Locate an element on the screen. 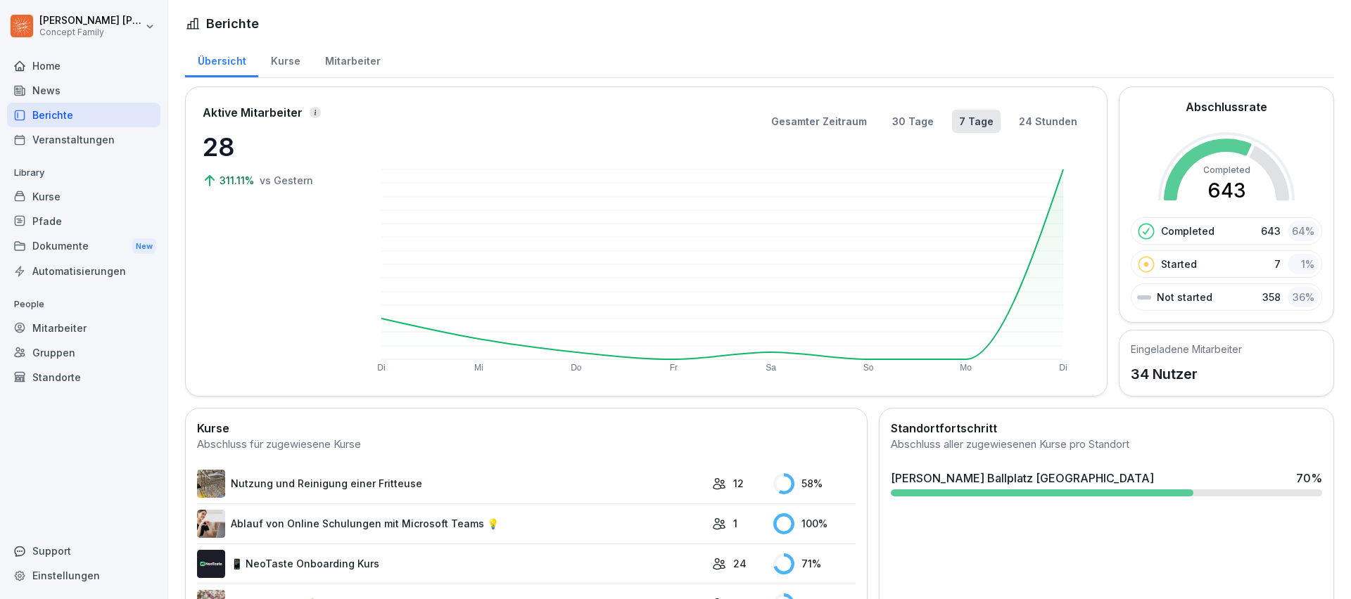 Image resolution: width=1351 pixels, height=599 pixels. a: DokumenteNew is located at coordinates (84, 246).